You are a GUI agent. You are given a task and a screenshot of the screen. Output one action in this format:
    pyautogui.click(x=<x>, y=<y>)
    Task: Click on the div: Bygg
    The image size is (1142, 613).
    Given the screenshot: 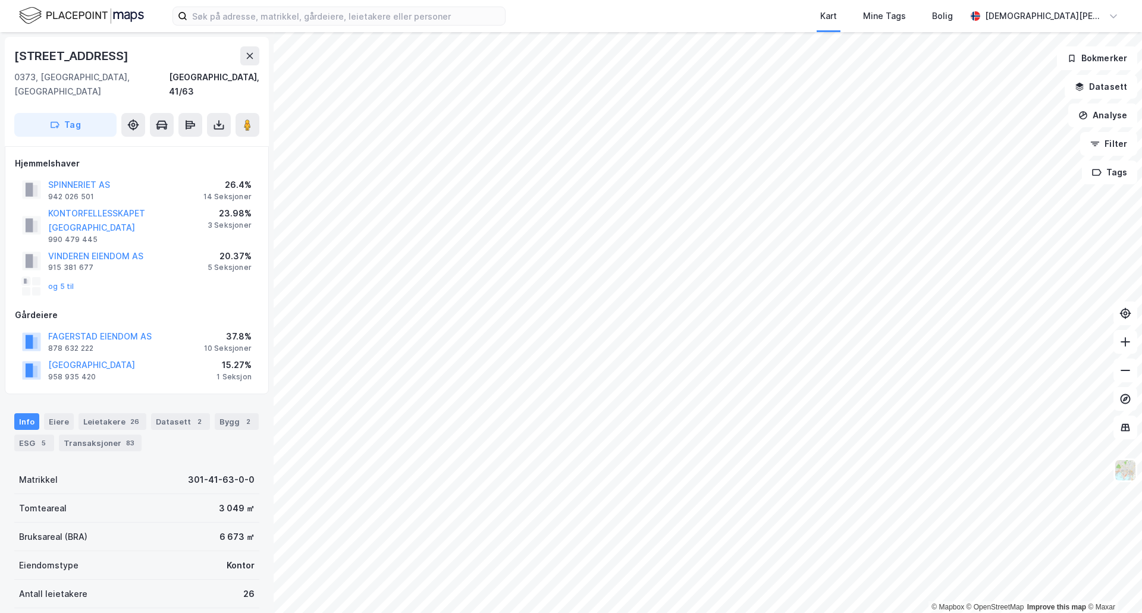 What is the action you would take?
    pyautogui.click(x=237, y=422)
    